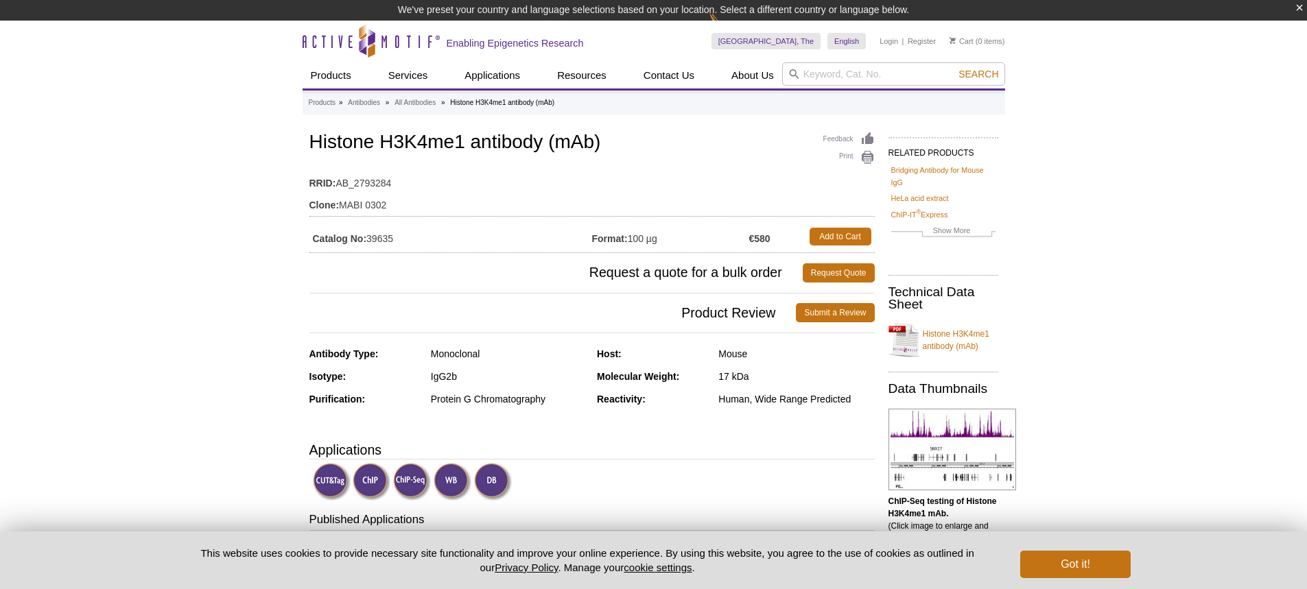  Describe the element at coordinates (556, 273) in the screenshot. I see `span: Request a quote for a bulk order` at that location.